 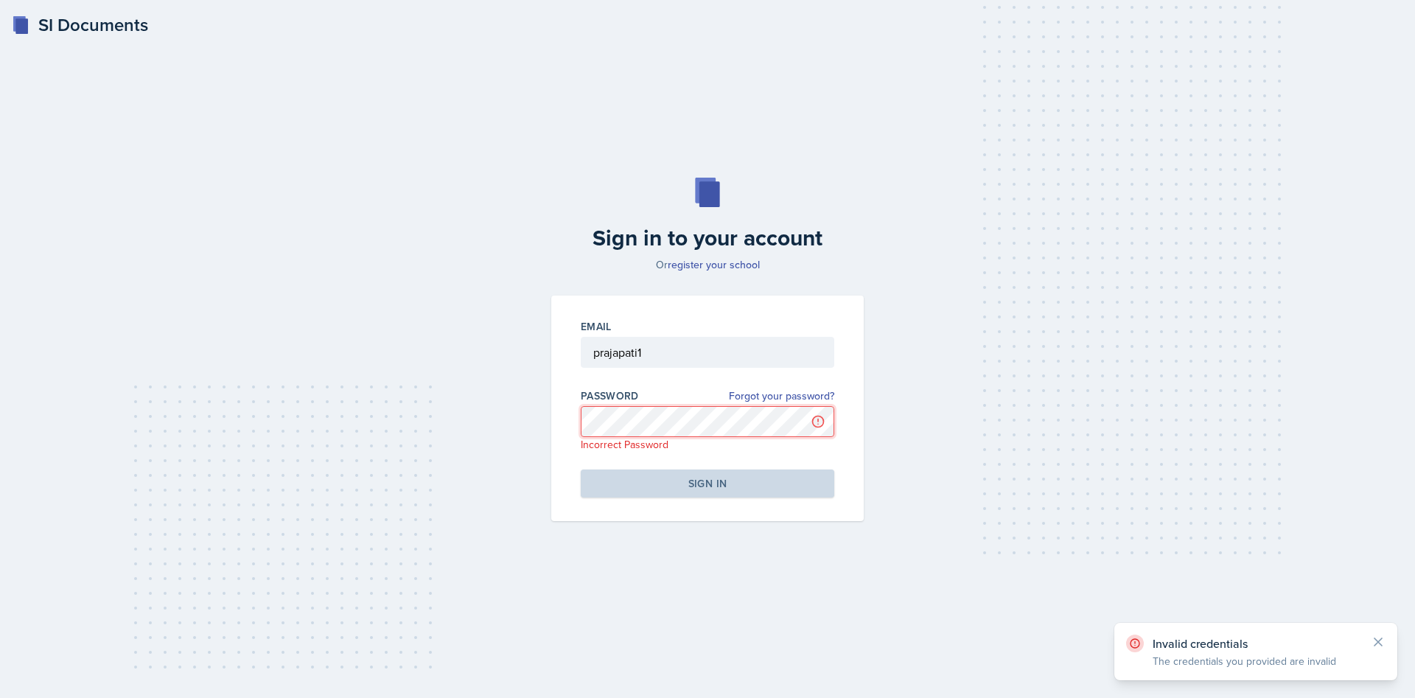 What do you see at coordinates (707, 483) in the screenshot?
I see `button: Sign in` at bounding box center [707, 483].